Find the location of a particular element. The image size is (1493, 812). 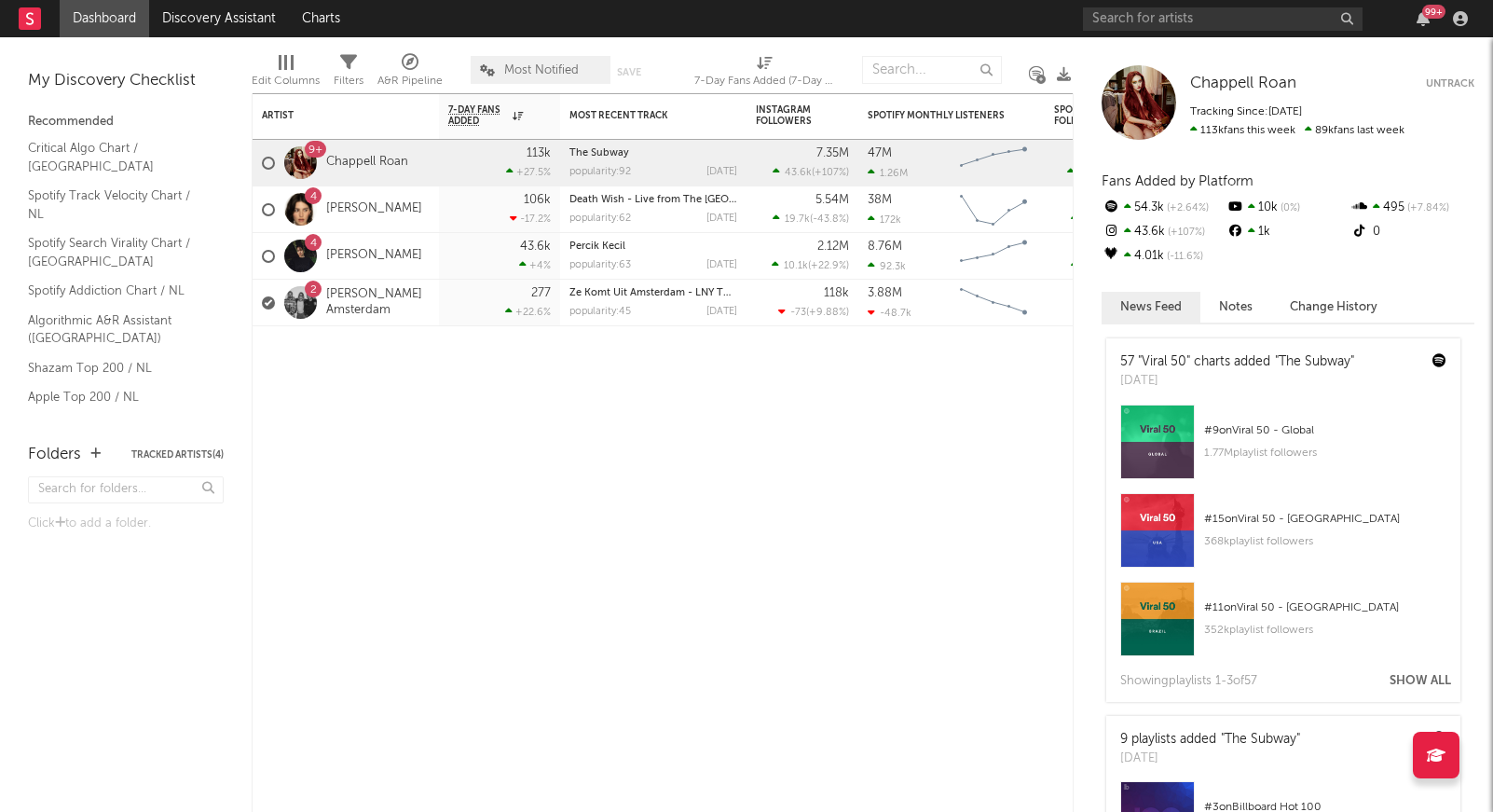

div: popularity: 62 is located at coordinates (600, 218).